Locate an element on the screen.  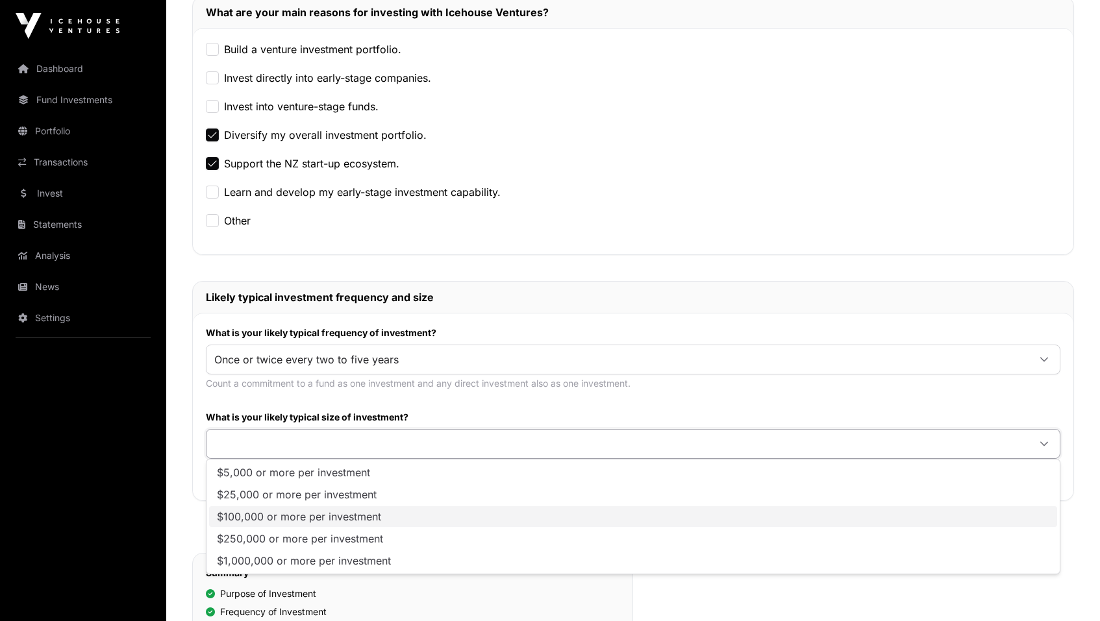
h2: Summary is located at coordinates (412, 573).